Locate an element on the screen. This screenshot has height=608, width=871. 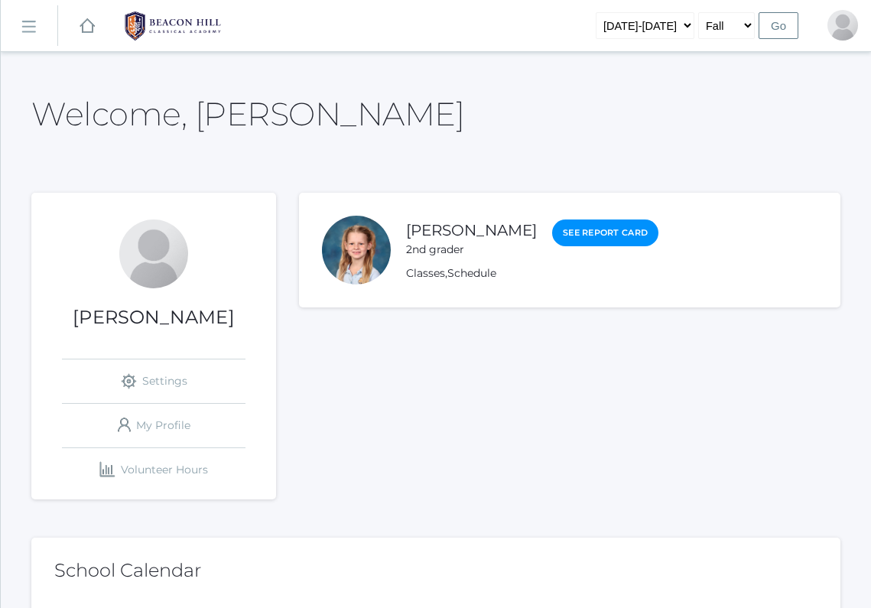
a: My Profile is located at coordinates (154, 425).